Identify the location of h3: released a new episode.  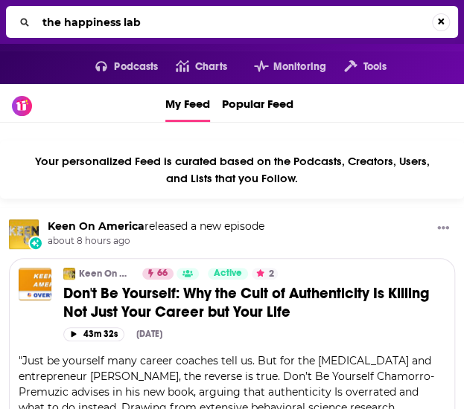
(156, 226).